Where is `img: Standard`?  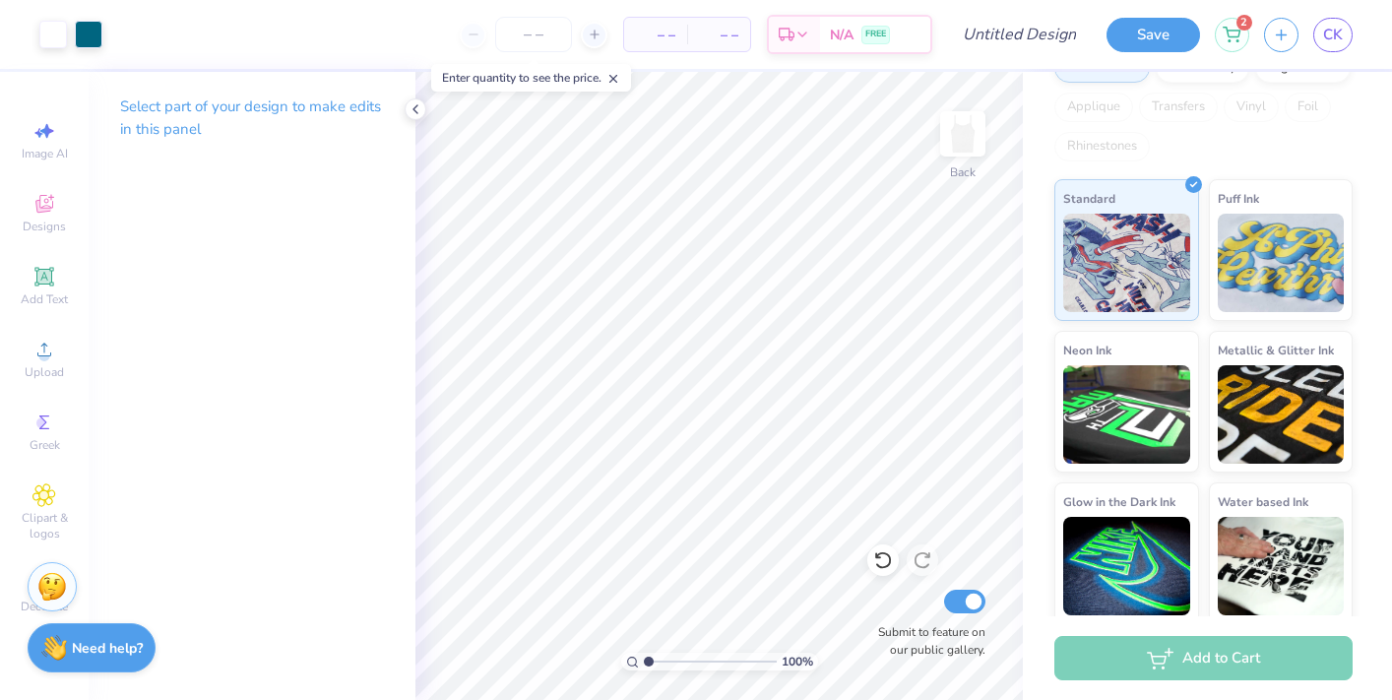 img: Standard is located at coordinates (1126, 263).